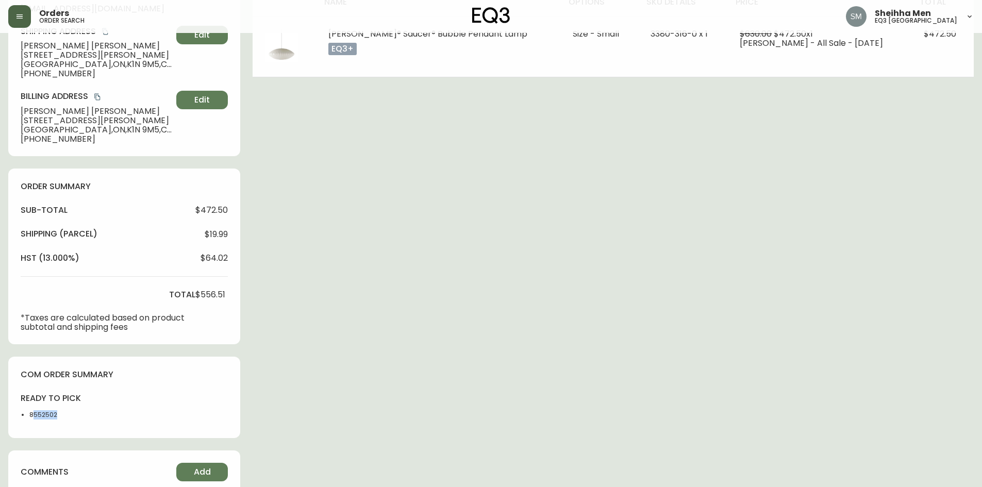 The height and width of the screenshot is (487, 982). Describe the element at coordinates (903, 13) in the screenshot. I see `span: Sheihha Men` at that location.